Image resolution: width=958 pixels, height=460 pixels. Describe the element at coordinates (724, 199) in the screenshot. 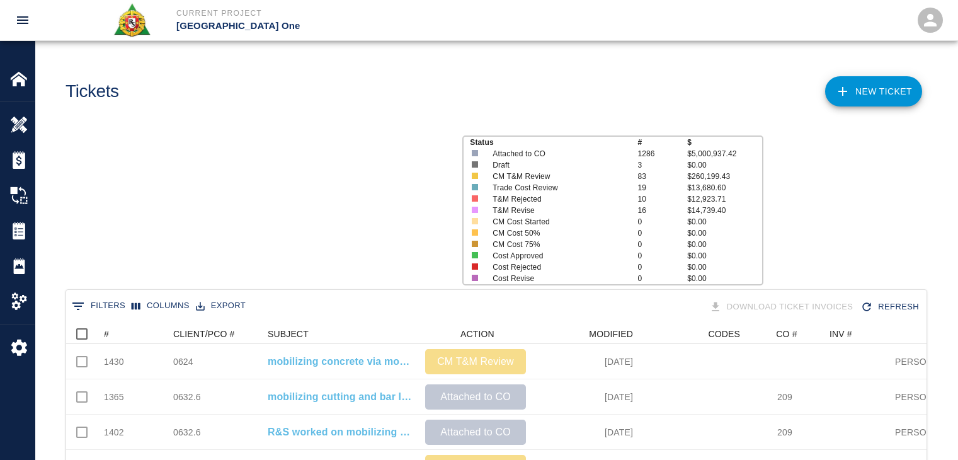

I see `p: $12,923.71` at that location.